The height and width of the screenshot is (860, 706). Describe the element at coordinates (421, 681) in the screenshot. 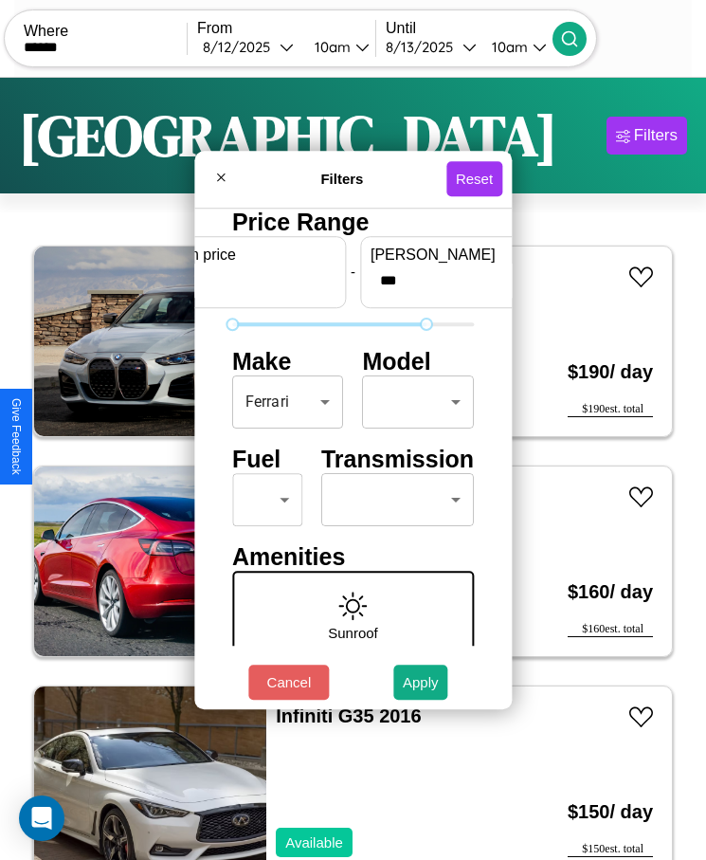

I see `button: Apply` at that location.